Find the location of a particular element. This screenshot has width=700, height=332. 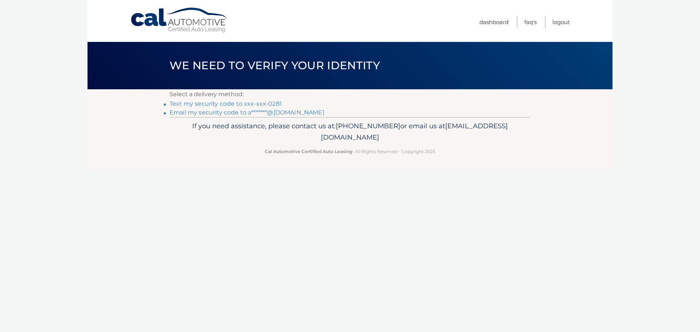

a: Text my security code to xxx-xxx-0281 is located at coordinates (226, 104).